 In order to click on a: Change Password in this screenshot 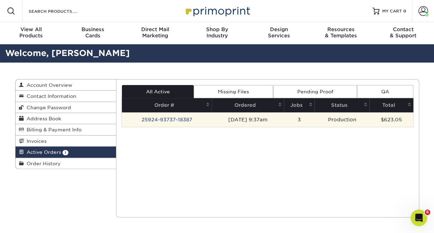, I will do `click(66, 107)`.